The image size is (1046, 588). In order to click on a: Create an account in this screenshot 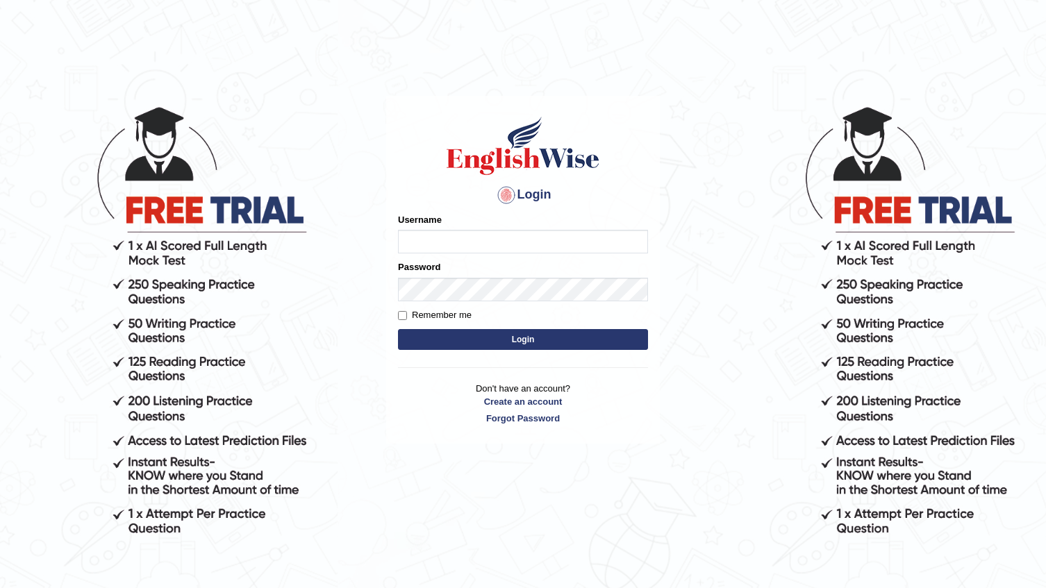, I will do `click(523, 401)`.